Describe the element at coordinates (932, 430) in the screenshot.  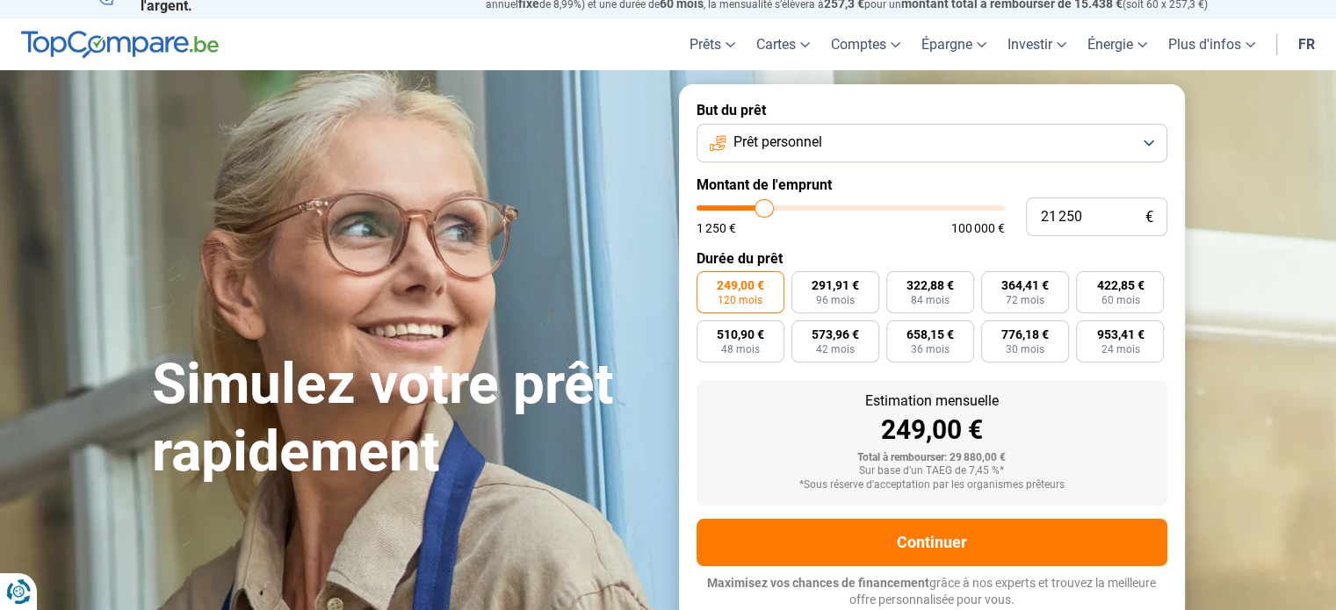
I see `div: 249,00 €` at that location.